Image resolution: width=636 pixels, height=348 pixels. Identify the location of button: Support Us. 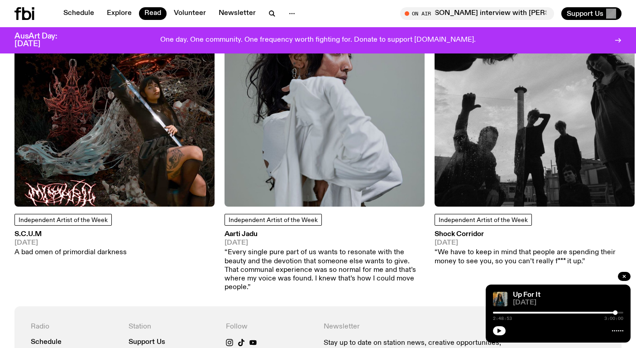
(591, 14).